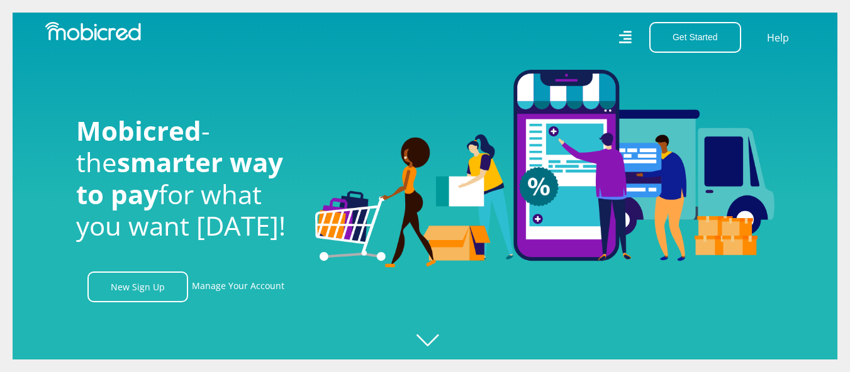 The width and height of the screenshot is (850, 372). What do you see at coordinates (93, 31) in the screenshot?
I see `img: Mobicred` at bounding box center [93, 31].